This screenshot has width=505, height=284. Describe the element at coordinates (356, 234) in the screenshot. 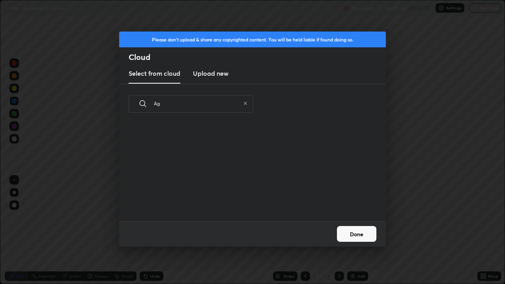

I see `button: Done` at that location.